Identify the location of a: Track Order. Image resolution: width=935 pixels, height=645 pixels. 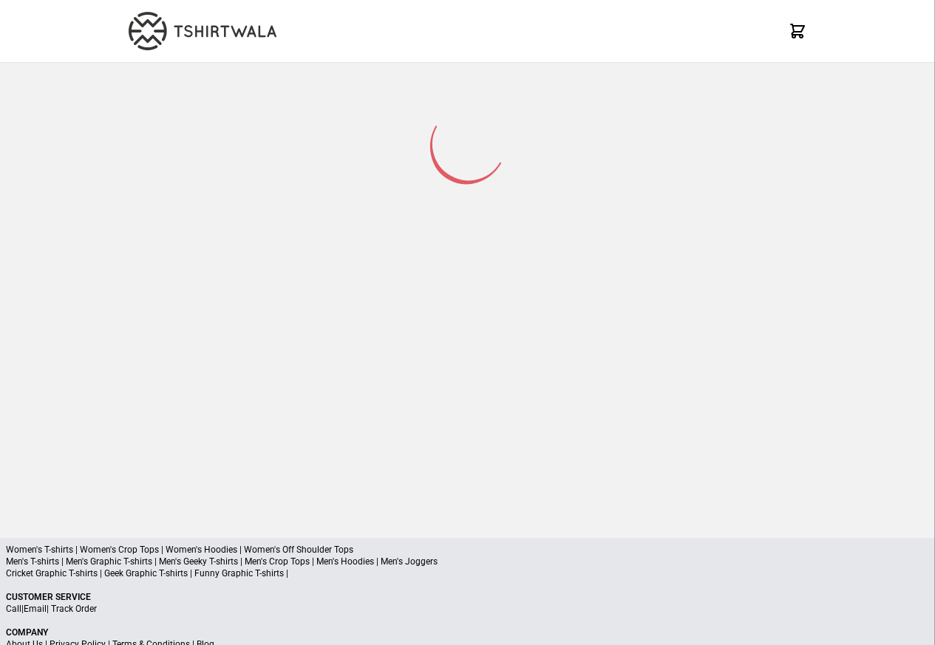
(74, 609).